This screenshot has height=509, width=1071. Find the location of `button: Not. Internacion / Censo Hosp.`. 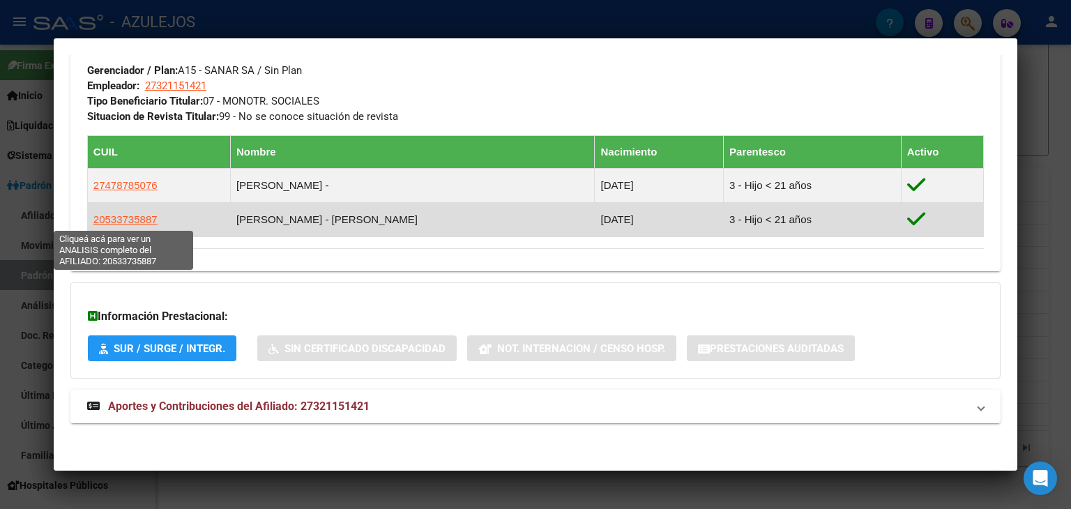

button: Not. Internacion / Censo Hosp. is located at coordinates (572, 348).